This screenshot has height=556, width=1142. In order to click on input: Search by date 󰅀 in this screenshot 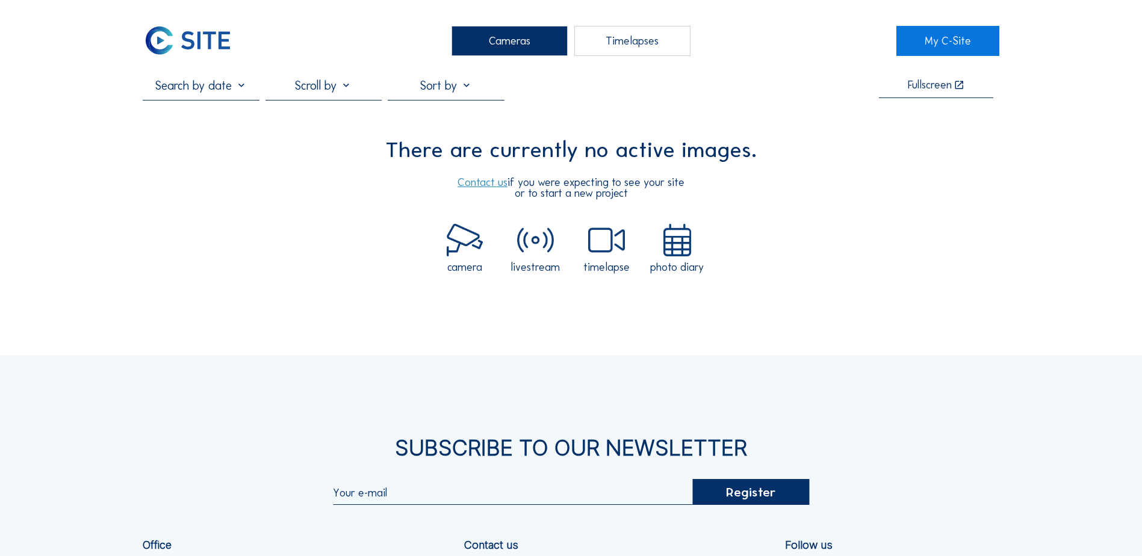, I will do `click(200, 85)`.